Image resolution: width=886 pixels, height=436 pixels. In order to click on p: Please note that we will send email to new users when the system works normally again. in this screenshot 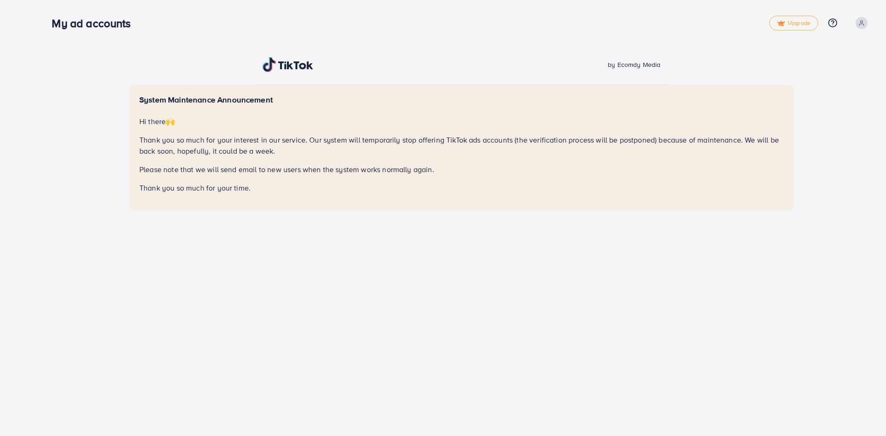, I will do `click(461, 169)`.